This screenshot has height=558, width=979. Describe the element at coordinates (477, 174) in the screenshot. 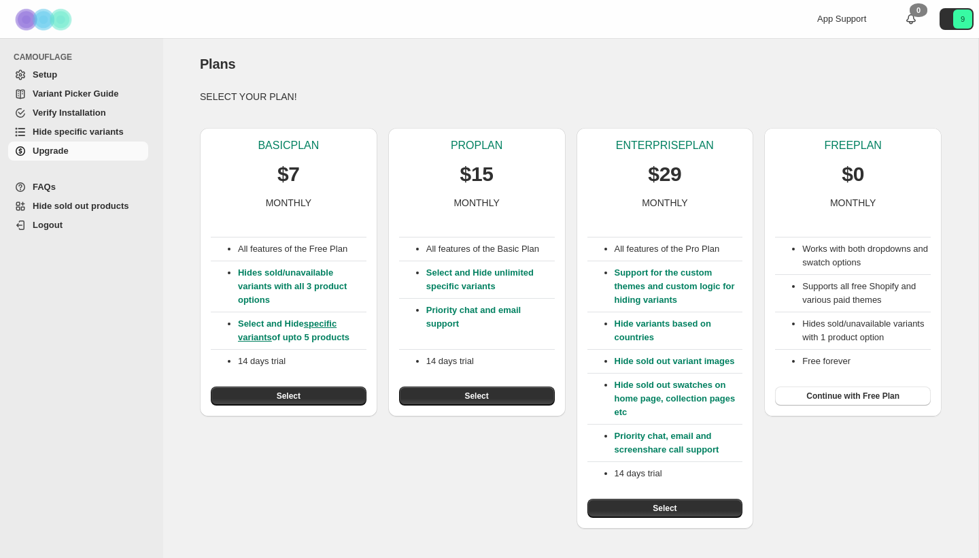

I see `p: $15` at that location.